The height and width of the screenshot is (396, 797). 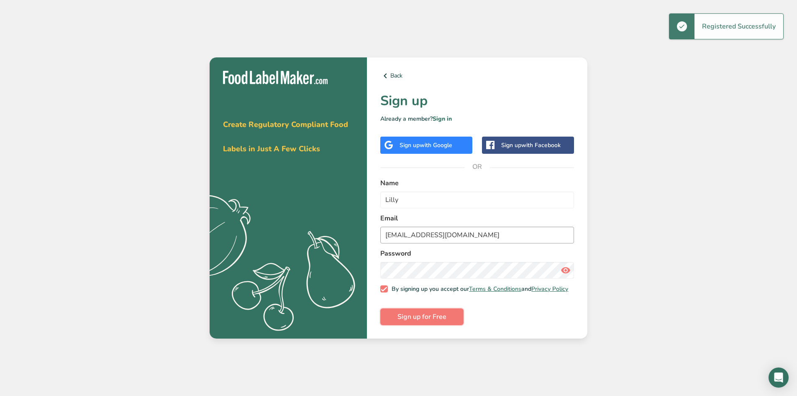 I want to click on span: Sign up for Free, so click(x=422, y=316).